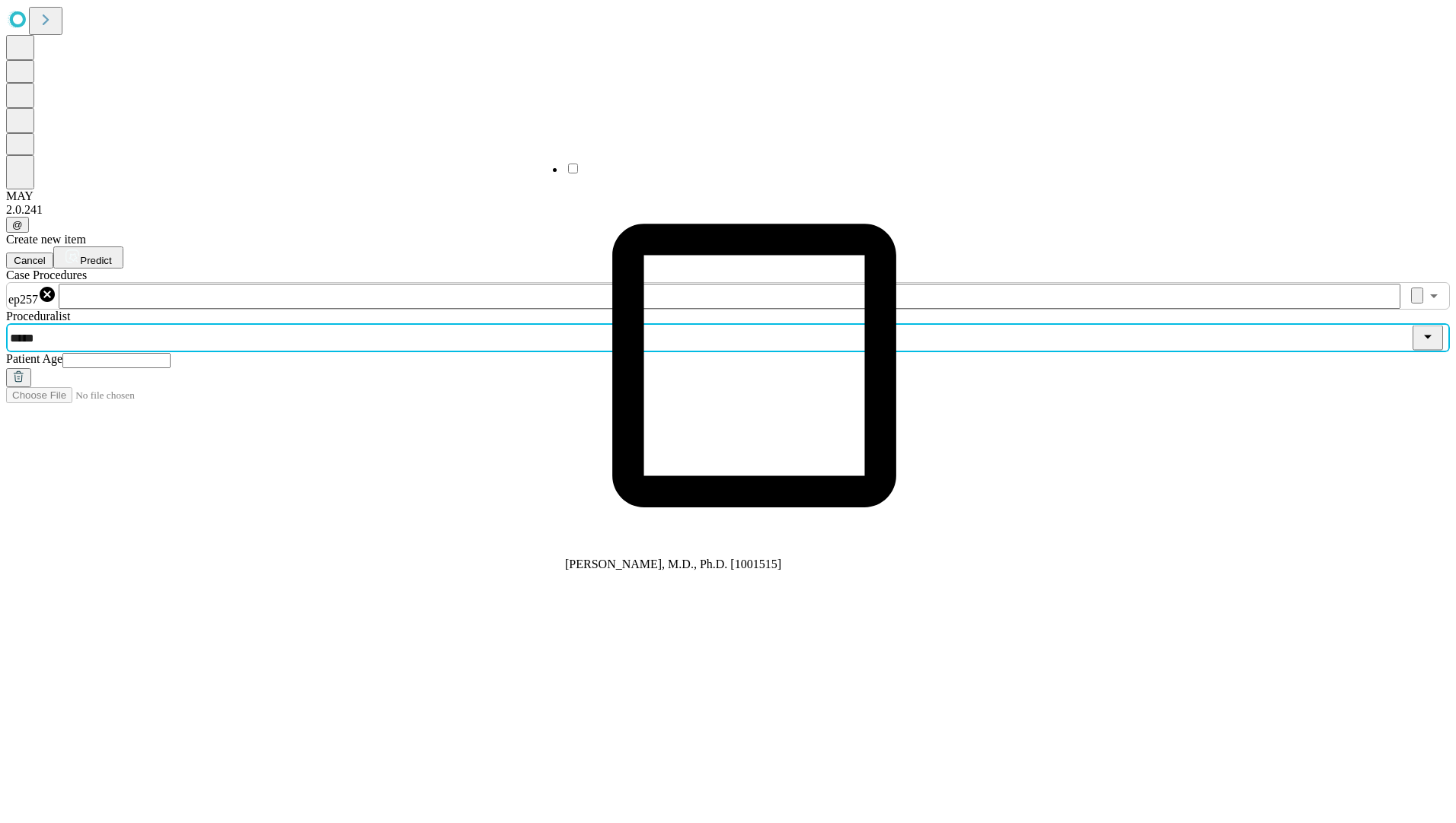 This screenshot has height=823, width=1456. I want to click on span: Patient Age, so click(34, 358).